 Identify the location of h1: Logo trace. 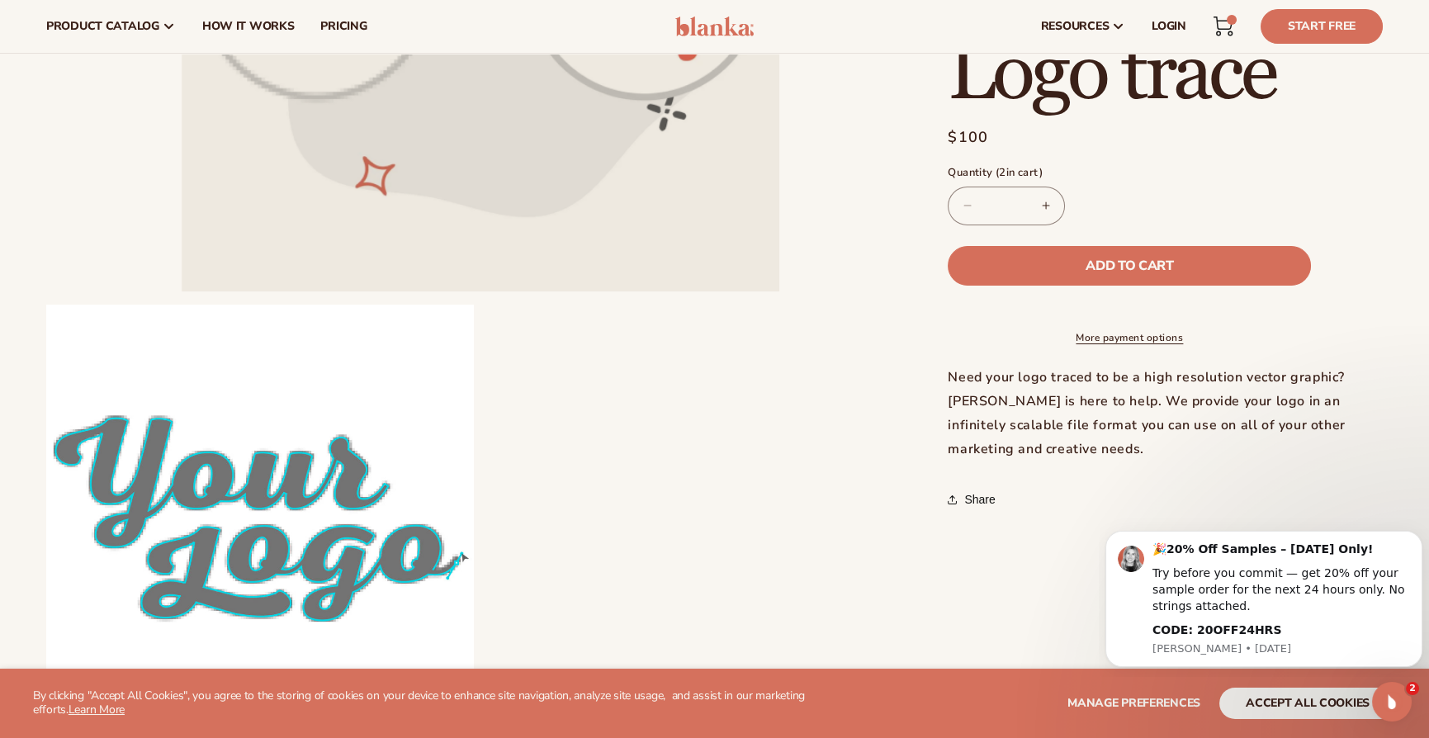
(1165, 74).